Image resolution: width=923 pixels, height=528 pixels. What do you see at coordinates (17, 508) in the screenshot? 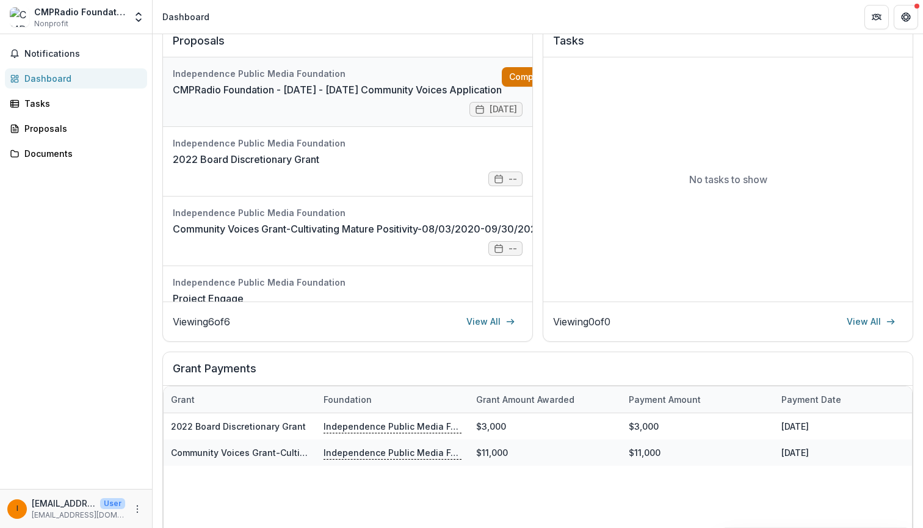
I see `div: info@cmpradio.net` at bounding box center [17, 508].